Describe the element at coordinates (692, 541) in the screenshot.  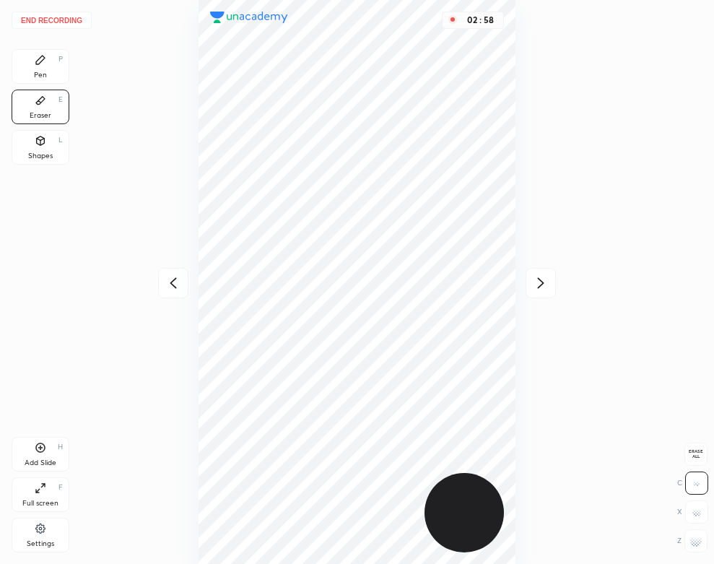
I see `div: Z` at that location.